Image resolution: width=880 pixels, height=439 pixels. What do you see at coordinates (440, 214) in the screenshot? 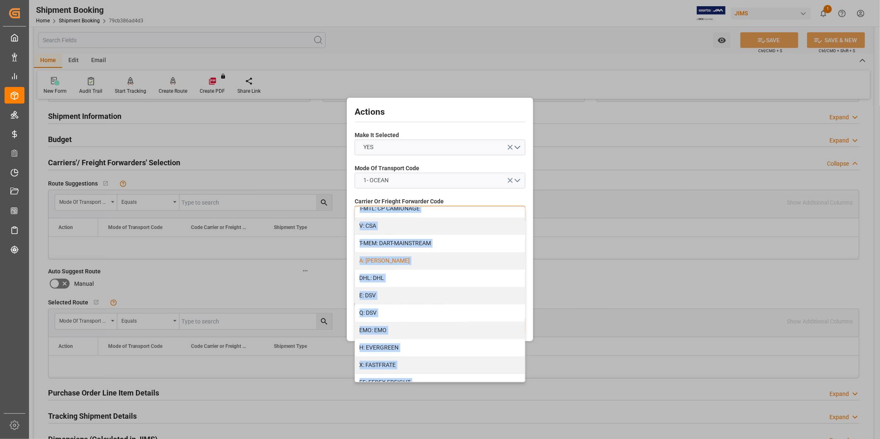
I see `button: close menu` at bounding box center [440, 214].